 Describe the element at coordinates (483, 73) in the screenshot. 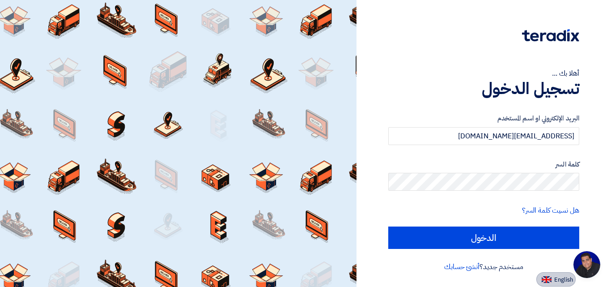

I see `div: أهلا بك ...` at that location.